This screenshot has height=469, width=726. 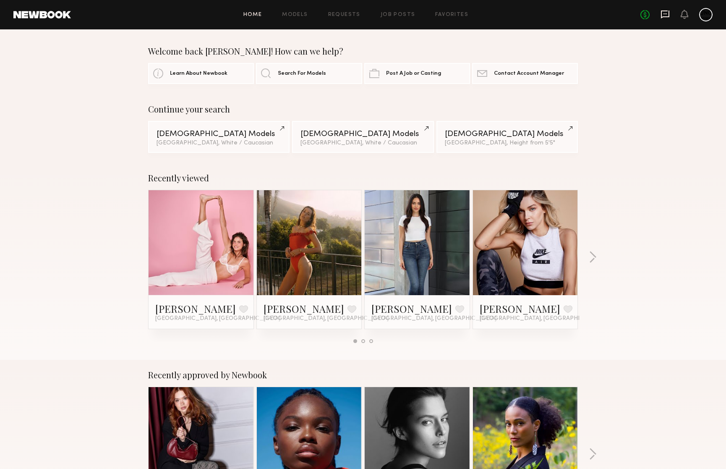 What do you see at coordinates (363, 178) in the screenshot?
I see `div: Recently viewed` at bounding box center [363, 178].